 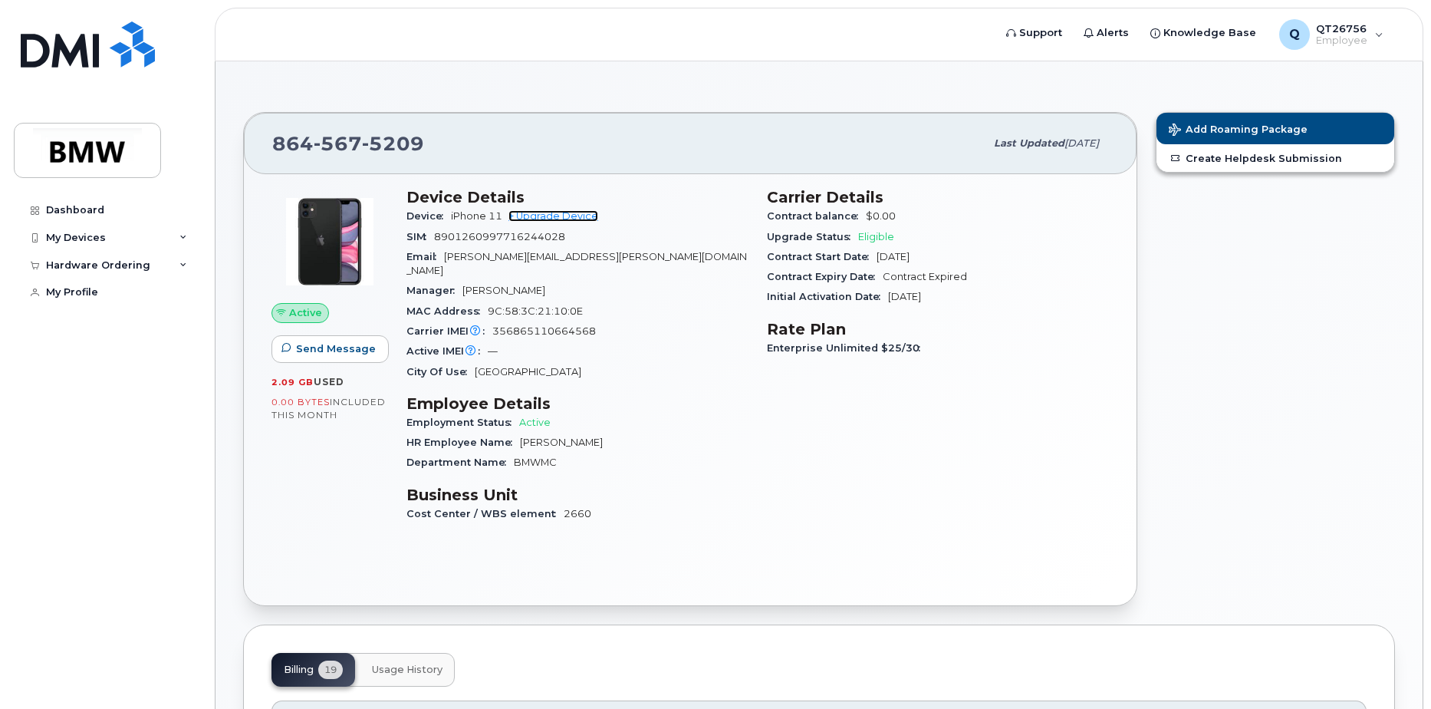 I want to click on span: Add Roaming Package, so click(x=1238, y=130).